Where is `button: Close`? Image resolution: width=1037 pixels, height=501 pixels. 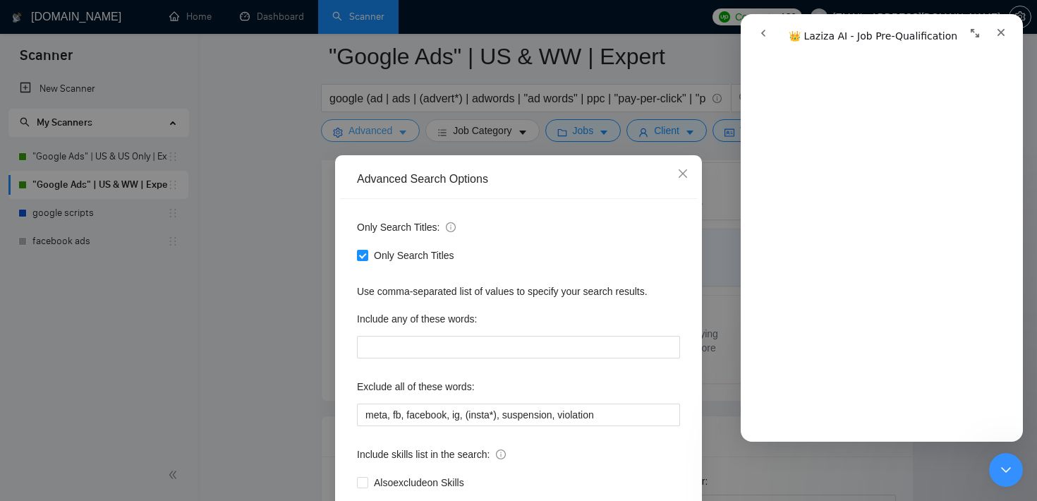 button: Close is located at coordinates (683, 174).